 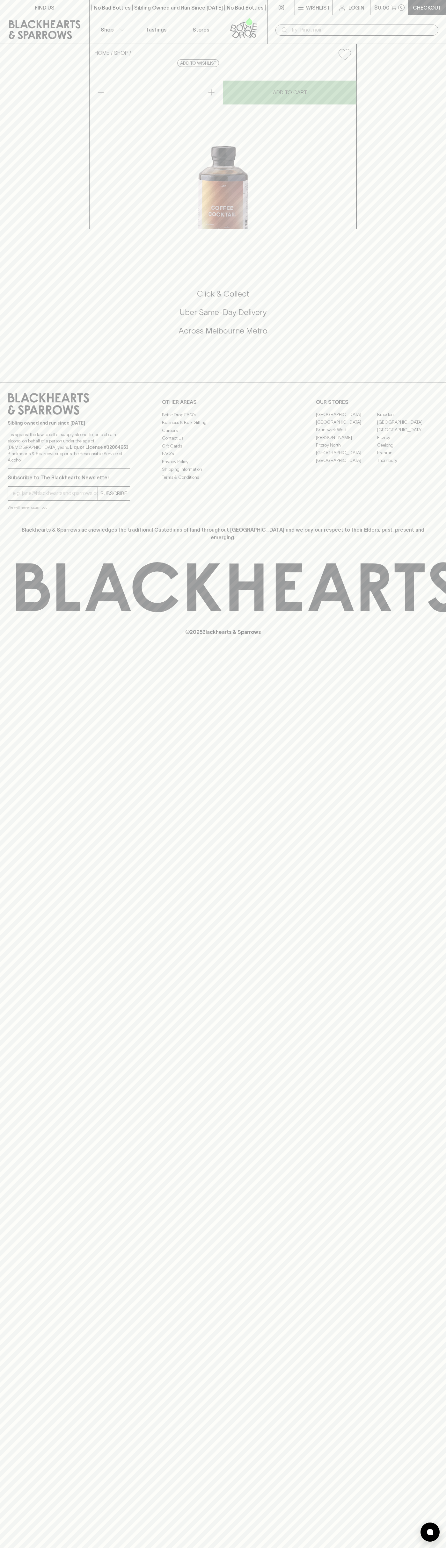 What do you see at coordinates (223, 415) in the screenshot?
I see `a: Bottle Drop FAQ's` at bounding box center [223, 415].